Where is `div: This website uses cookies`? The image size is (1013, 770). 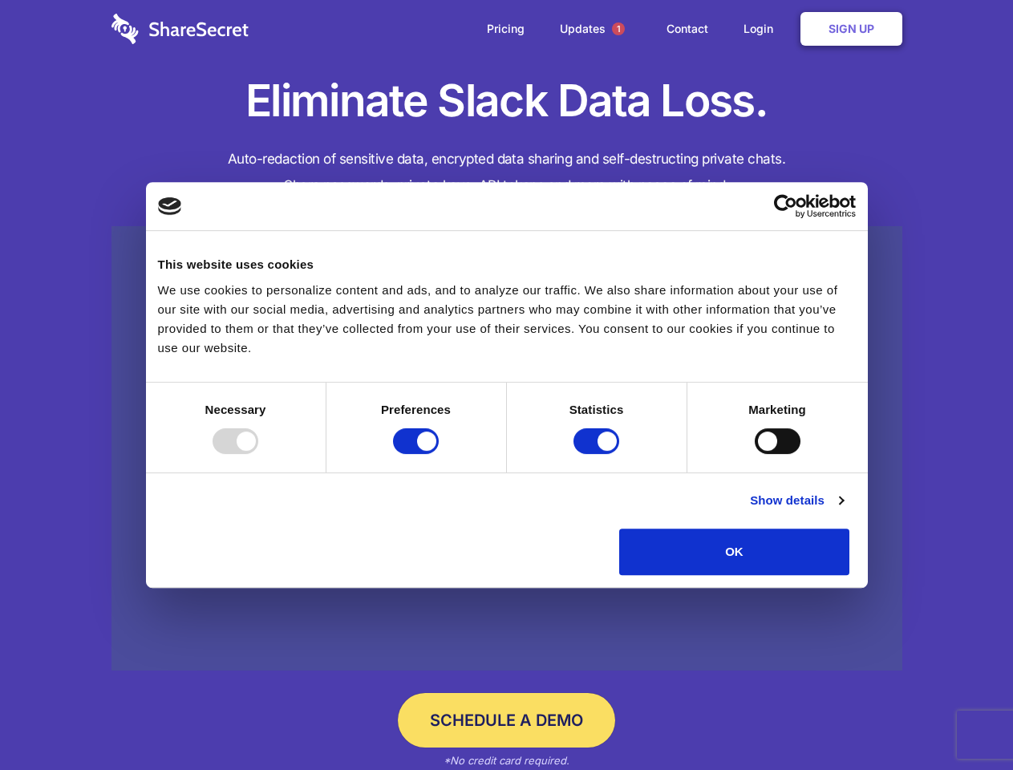
div: This website uses cookies is located at coordinates (507, 265).